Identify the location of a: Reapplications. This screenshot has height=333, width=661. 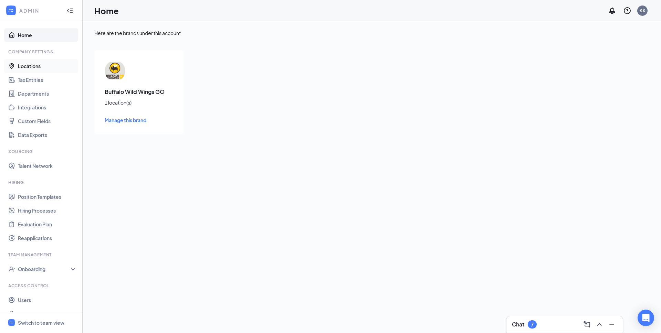
(47, 238).